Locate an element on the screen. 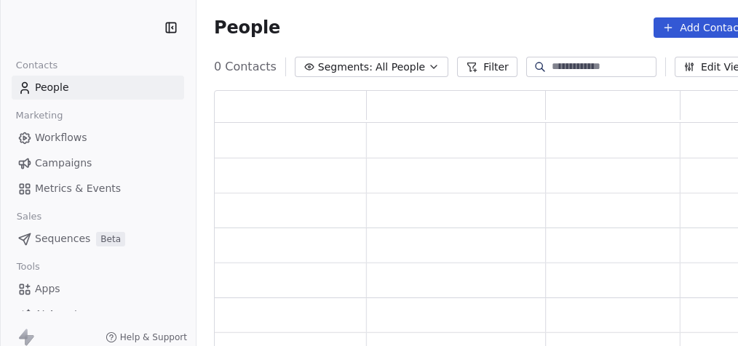 The height and width of the screenshot is (346, 738). span: Beta is located at coordinates (111, 239).